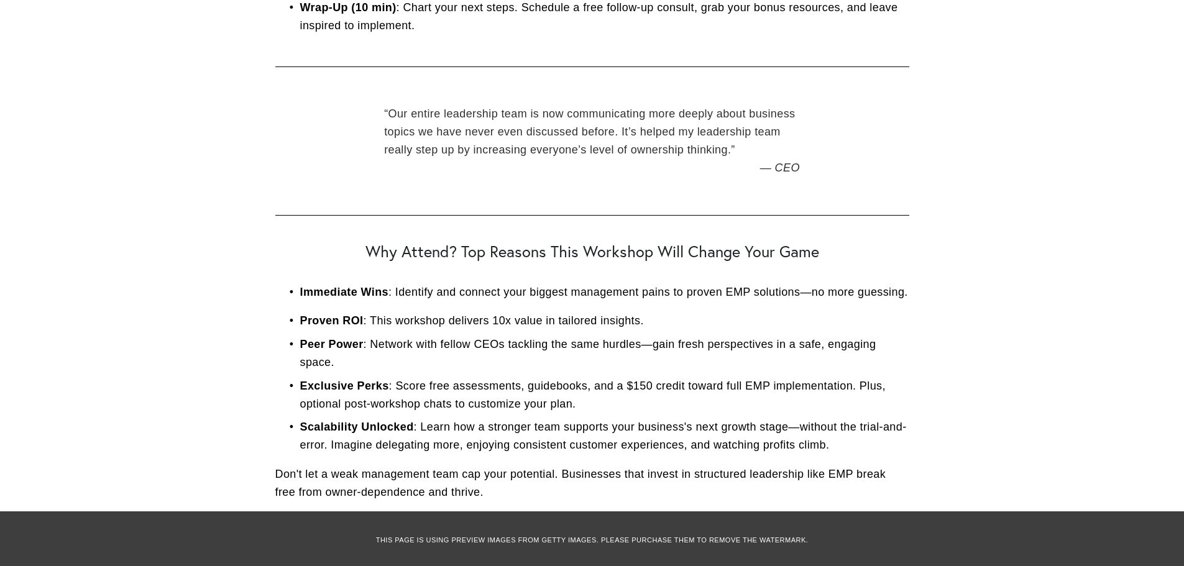 This screenshot has height=566, width=1184. Describe the element at coordinates (592, 540) in the screenshot. I see `span: This page is using preview images from Getty Images. Please purchase them to remove the watermark.` at that location.